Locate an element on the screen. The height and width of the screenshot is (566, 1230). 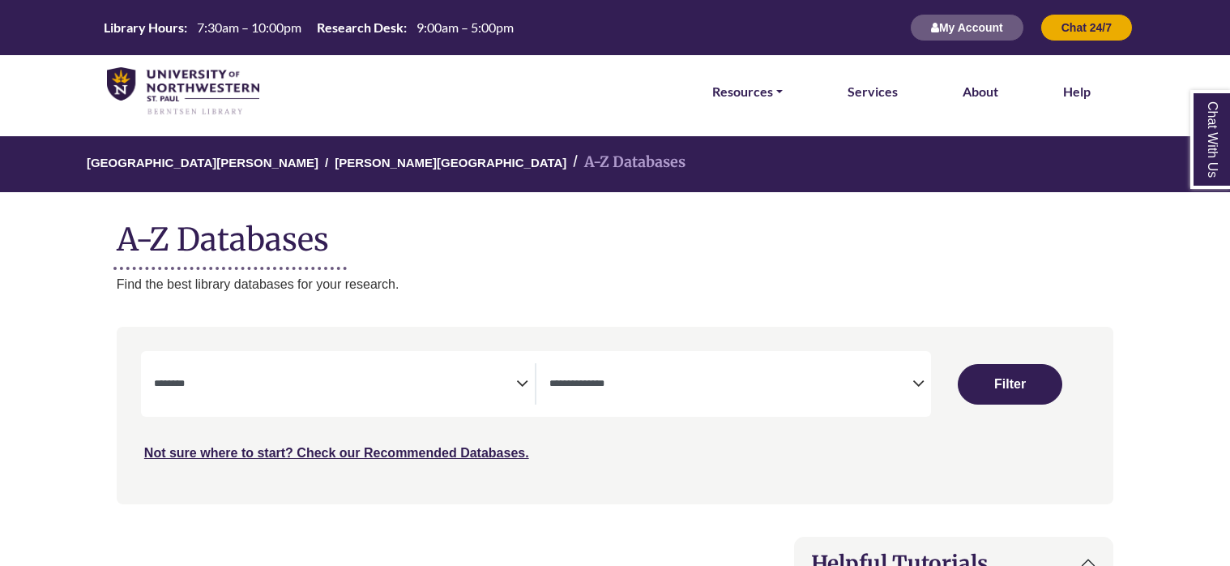
a: About is located at coordinates (981, 92).